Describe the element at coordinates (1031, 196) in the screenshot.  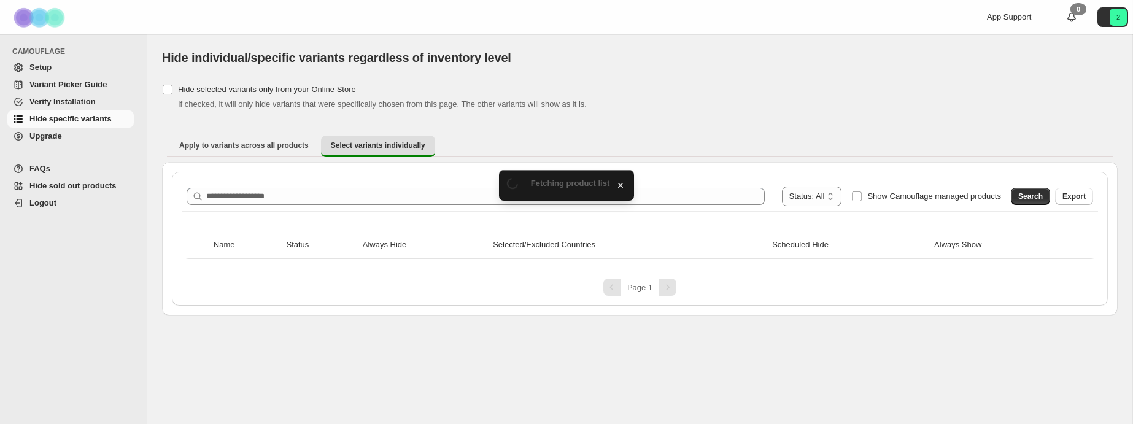
I see `button: Search` at that location.